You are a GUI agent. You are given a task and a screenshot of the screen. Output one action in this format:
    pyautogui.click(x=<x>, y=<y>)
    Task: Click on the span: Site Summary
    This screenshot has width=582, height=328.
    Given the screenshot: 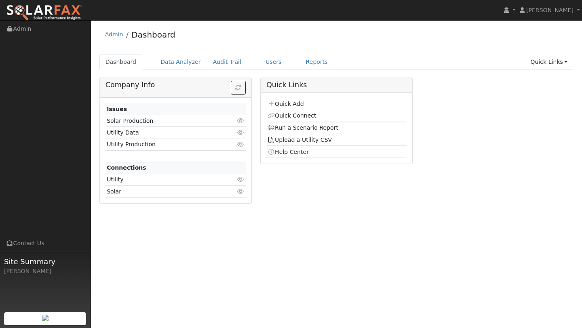 What is the action you would take?
    pyautogui.click(x=45, y=261)
    